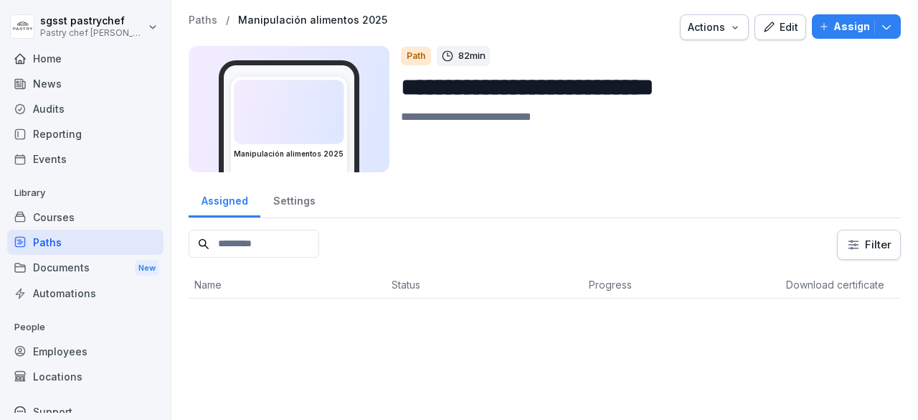 The height and width of the screenshot is (420, 918). I want to click on div: Locations, so click(85, 376).